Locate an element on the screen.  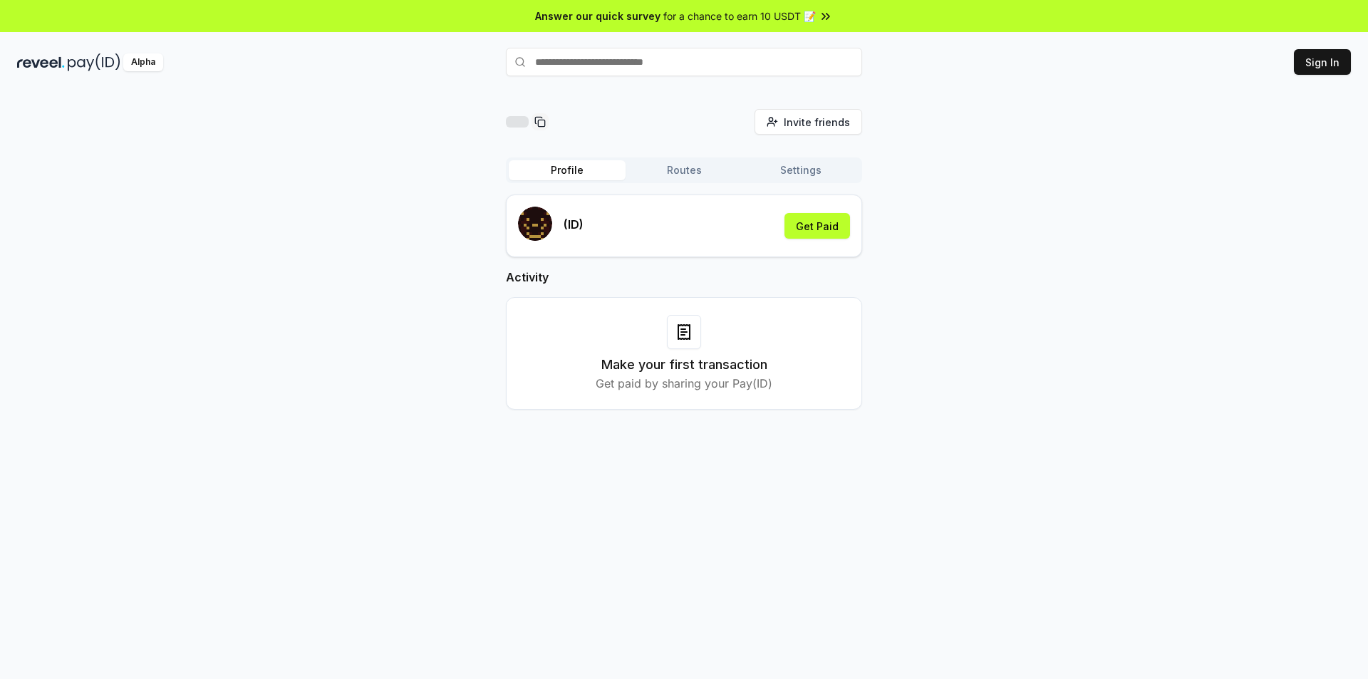
button: Get Paid is located at coordinates (817, 226).